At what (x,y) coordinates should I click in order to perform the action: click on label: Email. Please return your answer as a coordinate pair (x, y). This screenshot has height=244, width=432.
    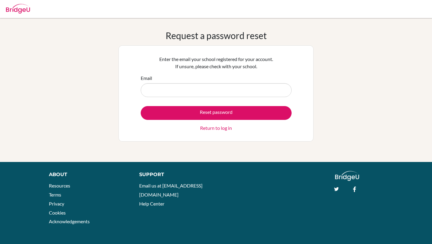
    Looking at the image, I should click on (146, 78).